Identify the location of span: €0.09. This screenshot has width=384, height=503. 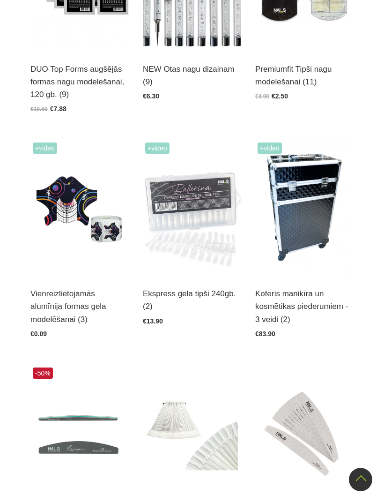
(38, 334).